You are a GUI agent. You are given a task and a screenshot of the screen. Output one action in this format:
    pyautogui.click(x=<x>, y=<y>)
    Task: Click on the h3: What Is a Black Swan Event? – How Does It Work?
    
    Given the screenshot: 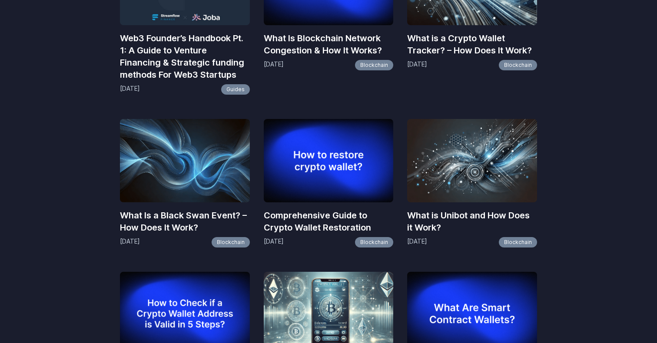 What is the action you would take?
    pyautogui.click(x=185, y=221)
    